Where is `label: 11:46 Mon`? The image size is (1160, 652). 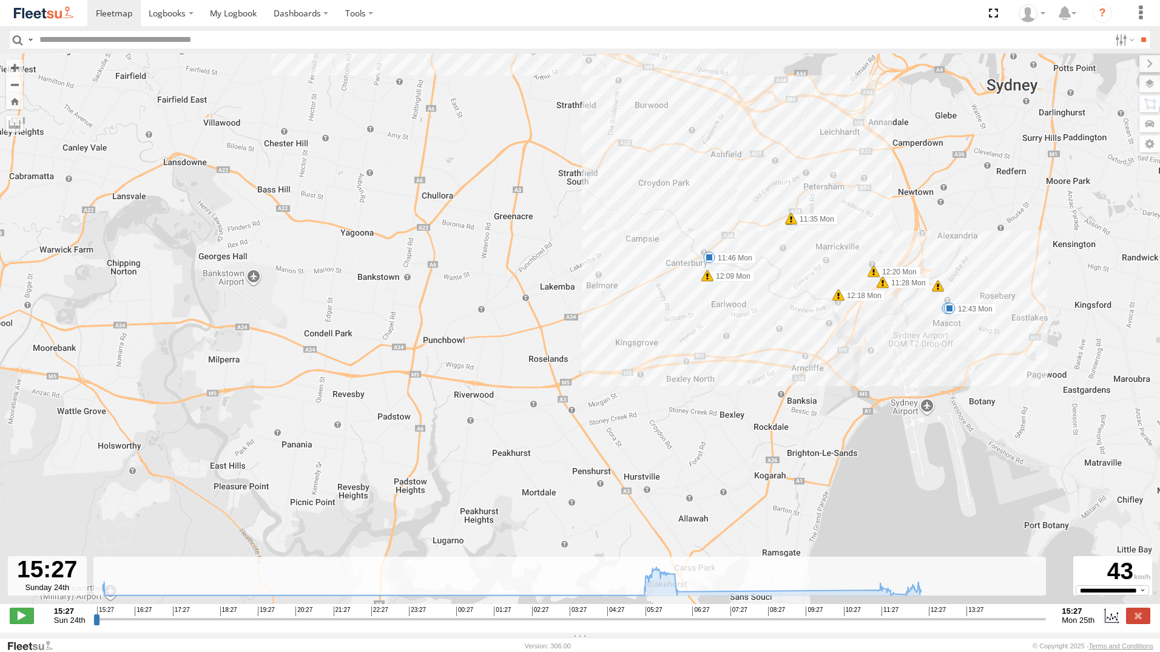
label: 11:46 Mon is located at coordinates (732, 258).